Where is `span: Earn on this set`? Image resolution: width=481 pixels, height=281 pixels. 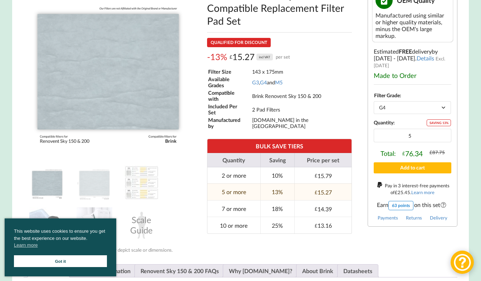
span: Earn on this set is located at coordinates (413, 206).